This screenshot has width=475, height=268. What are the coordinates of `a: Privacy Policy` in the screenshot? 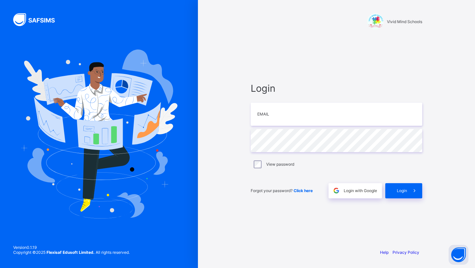 It's located at (406, 252).